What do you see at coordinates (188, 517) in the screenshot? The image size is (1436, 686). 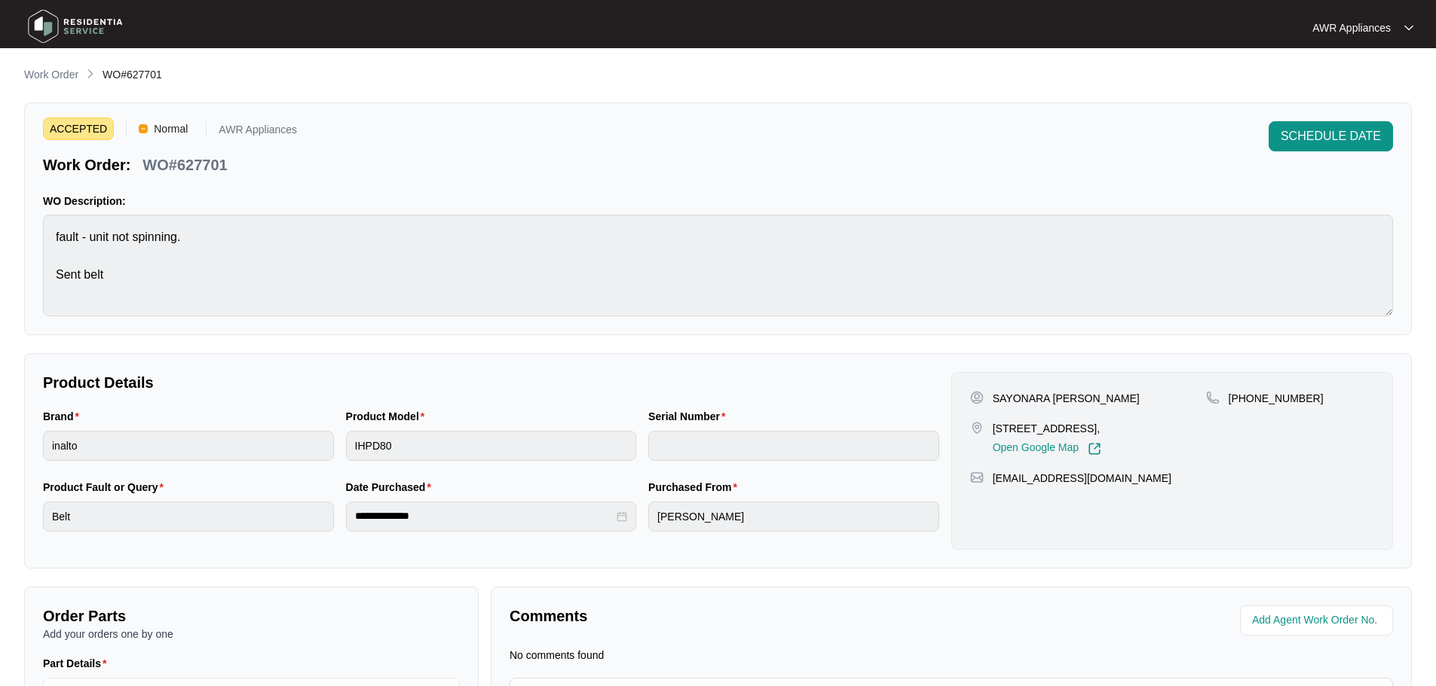 I see `input: Product Fault or Query` at bounding box center [188, 517].